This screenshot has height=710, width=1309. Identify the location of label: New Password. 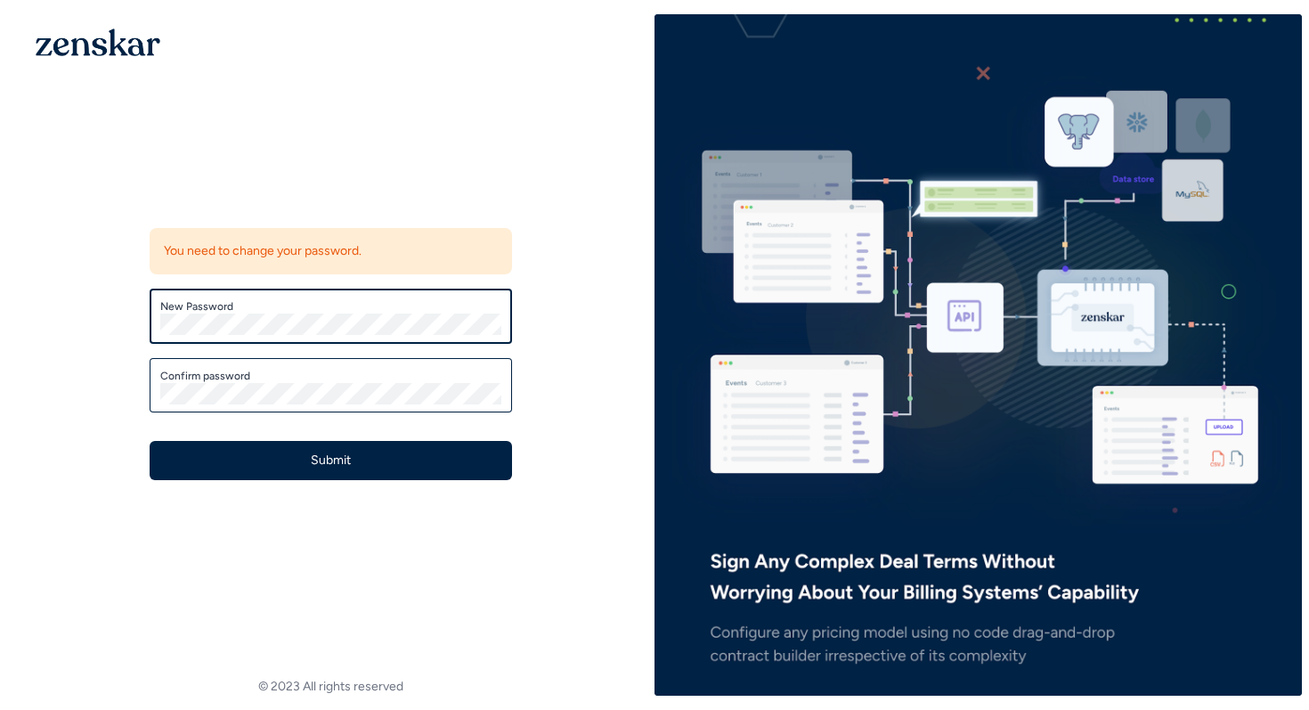
(330, 306).